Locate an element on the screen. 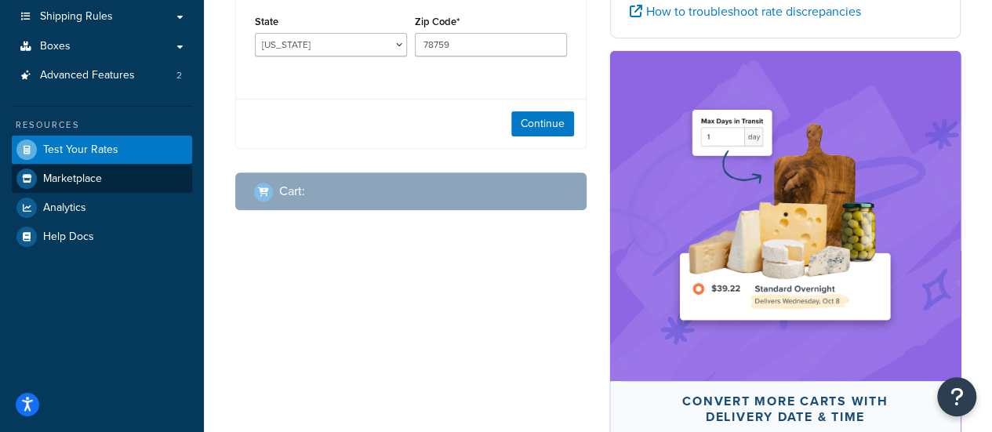 This screenshot has height=432, width=992. label: State is located at coordinates (267, 21).